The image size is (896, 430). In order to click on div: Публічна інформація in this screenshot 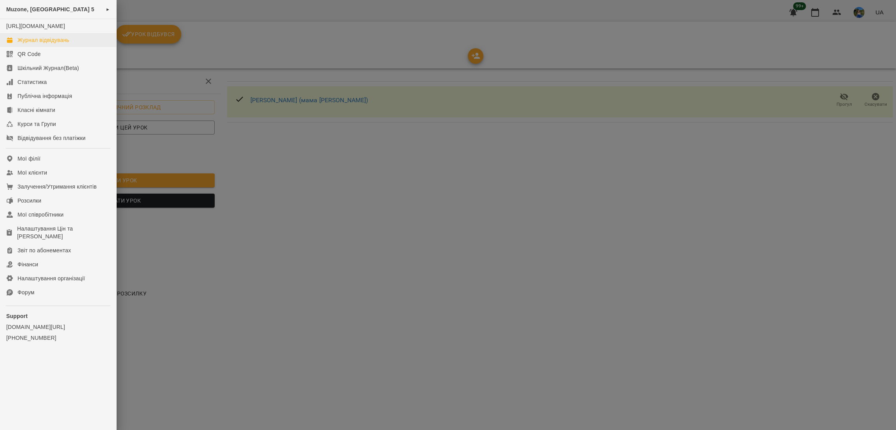, I will do `click(45, 96)`.